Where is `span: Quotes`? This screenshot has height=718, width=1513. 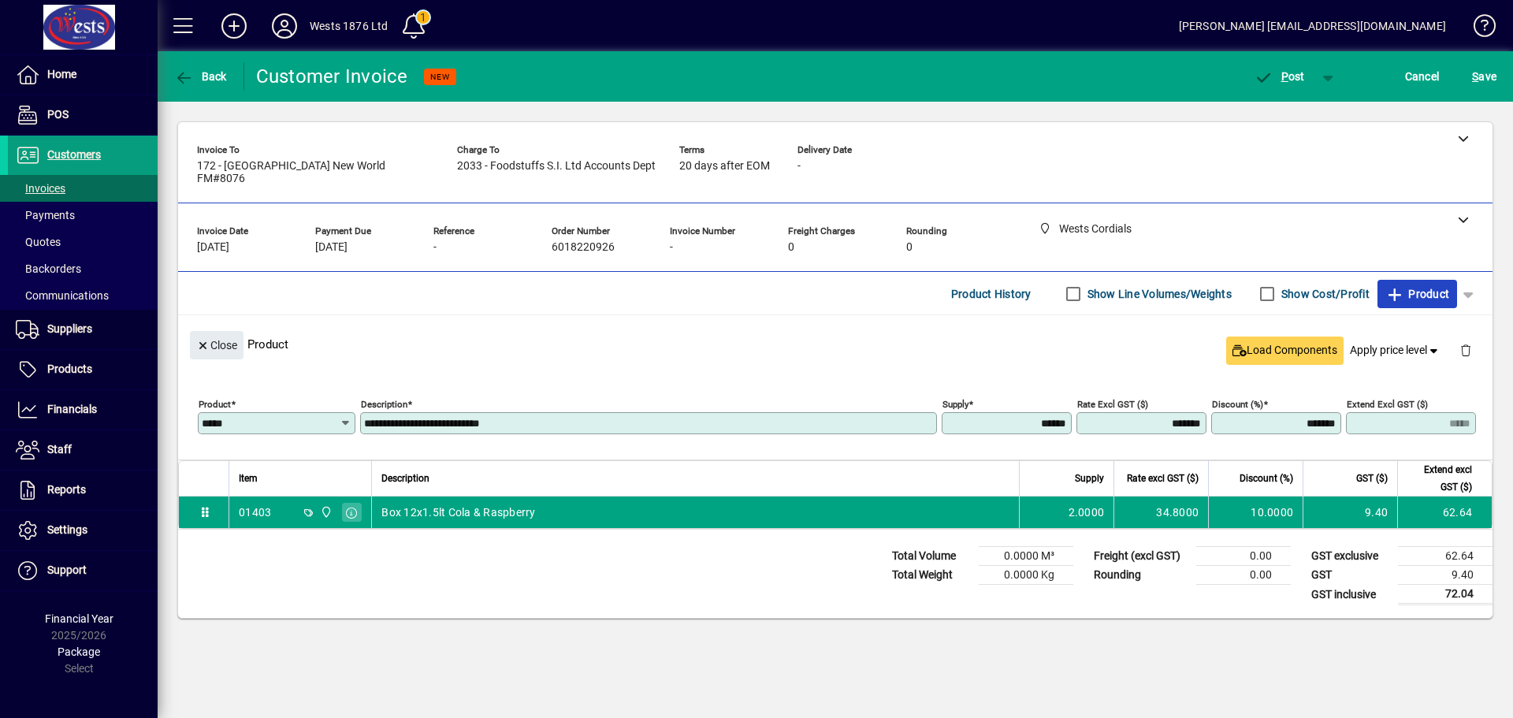 span: Quotes is located at coordinates (38, 242).